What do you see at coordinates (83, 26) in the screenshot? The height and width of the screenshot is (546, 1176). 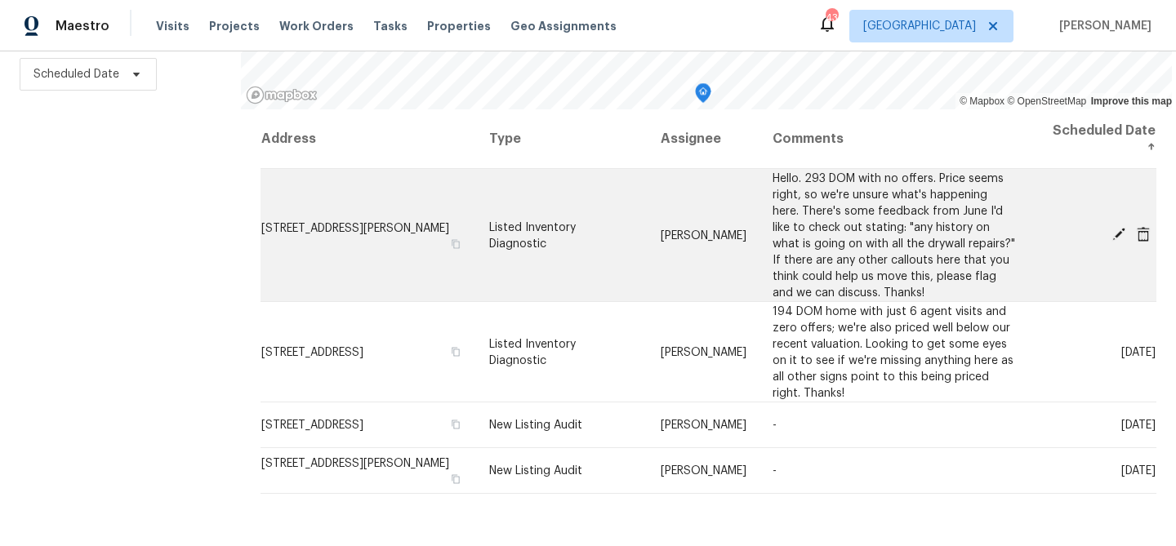 I see `span: Maestro` at bounding box center [83, 26].